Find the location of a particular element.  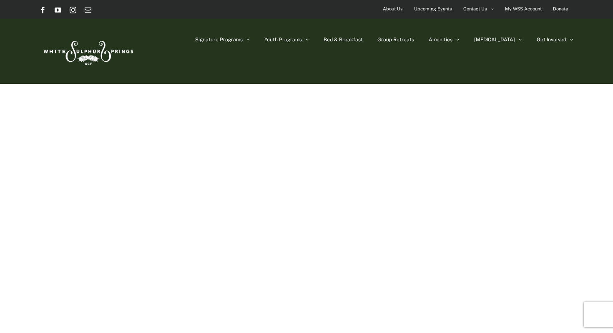

span: Upcoming Events is located at coordinates (433, 9).